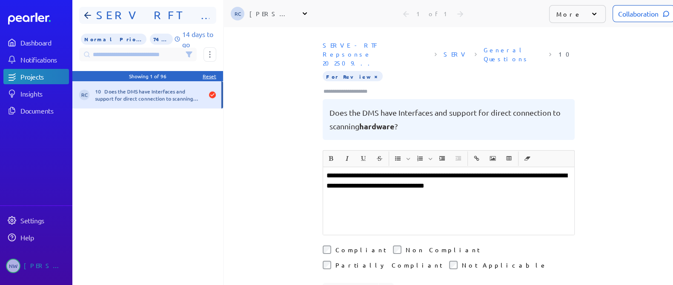  Describe the element at coordinates (361, 250) in the screenshot. I see `label: Compliant` at that location.